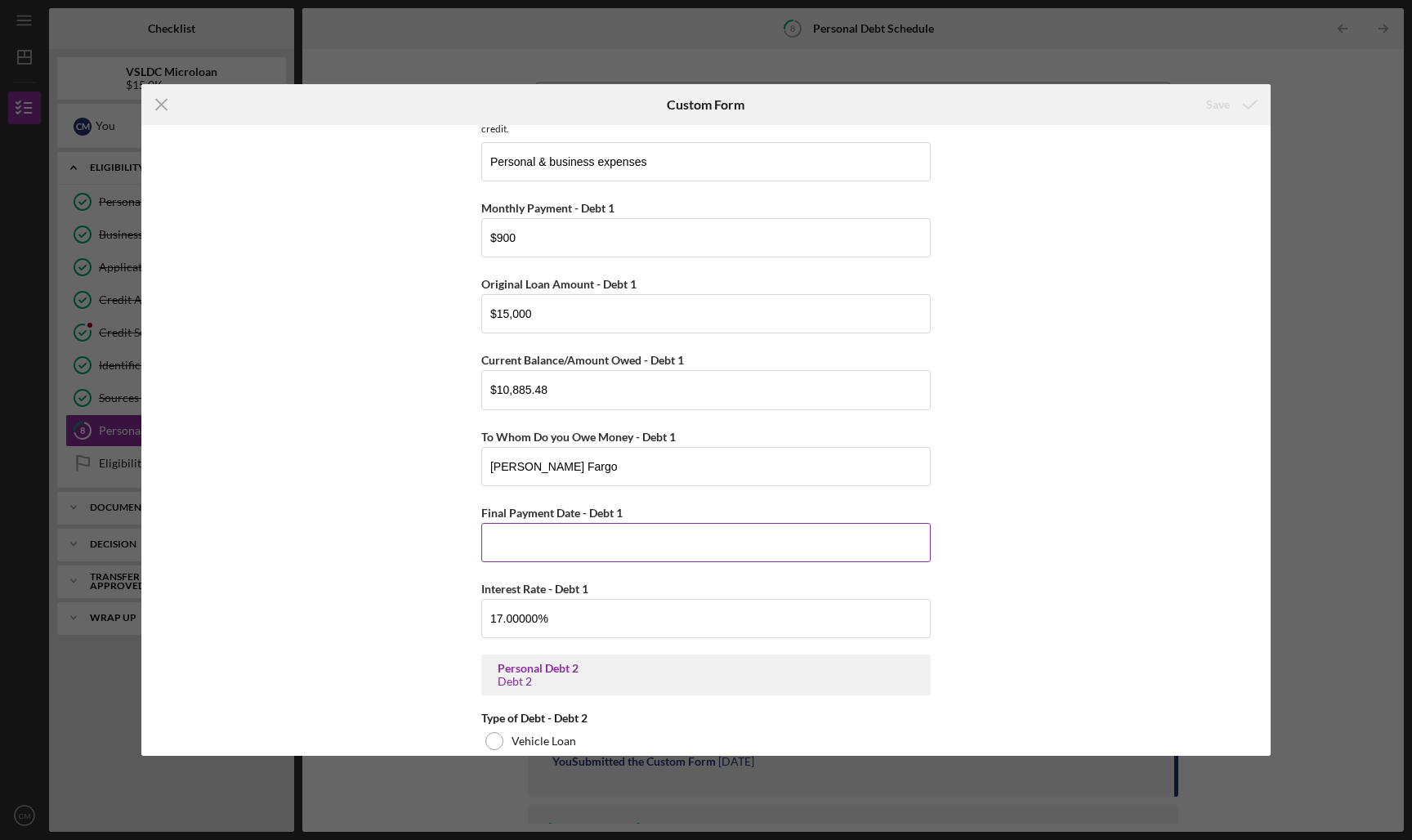  What do you see at coordinates (1230, 105) in the screenshot?
I see `button: Save` at bounding box center [1230, 105].